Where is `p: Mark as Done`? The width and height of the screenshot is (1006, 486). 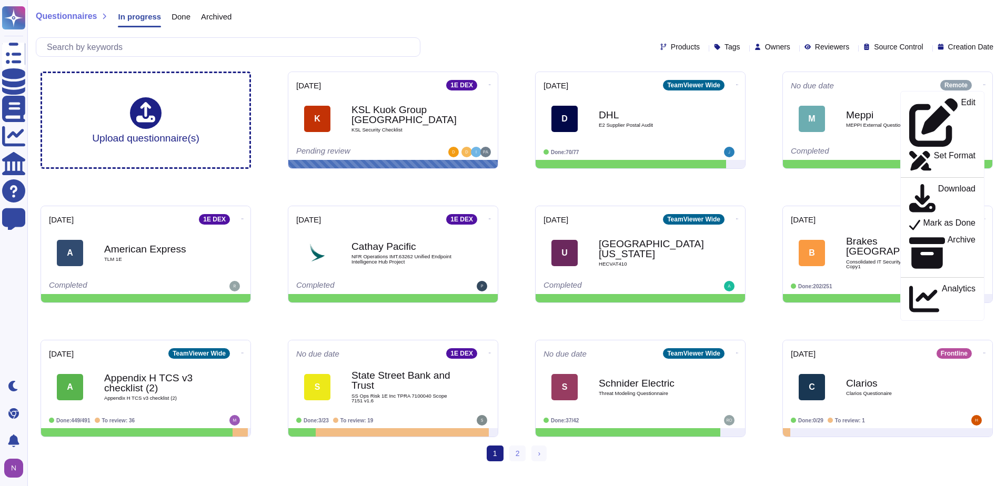 p: Mark as Done is located at coordinates (949, 225).